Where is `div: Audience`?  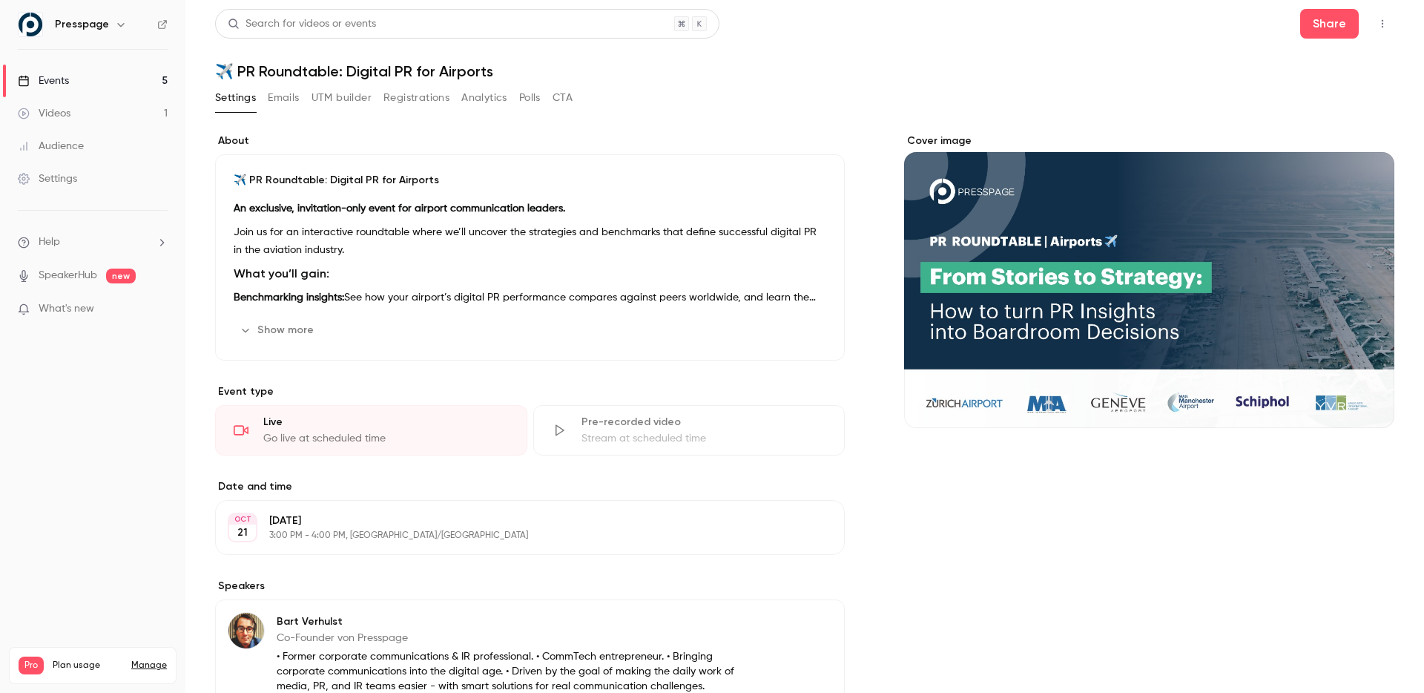 div: Audience is located at coordinates (50, 146).